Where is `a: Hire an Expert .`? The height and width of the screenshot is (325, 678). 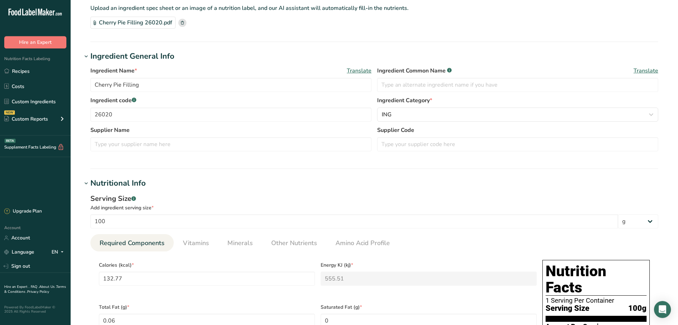 a: Hire an Expert . is located at coordinates (17, 287).